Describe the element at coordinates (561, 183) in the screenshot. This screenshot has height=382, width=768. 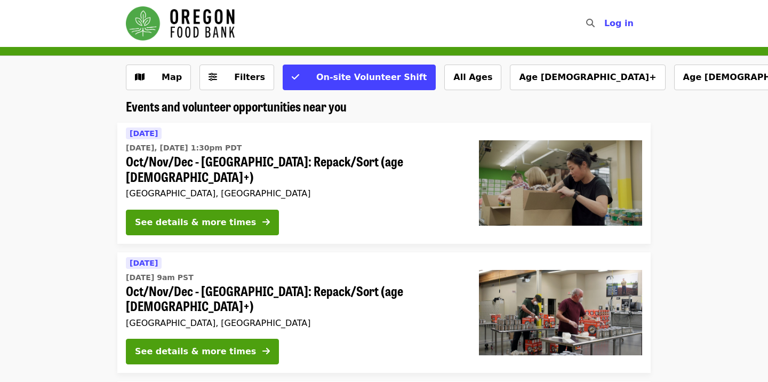
I see `img: Oct/Nov/Dec - Portland: Repack/Sort (age 8+) organized by Oregon Food Bank` at that location.